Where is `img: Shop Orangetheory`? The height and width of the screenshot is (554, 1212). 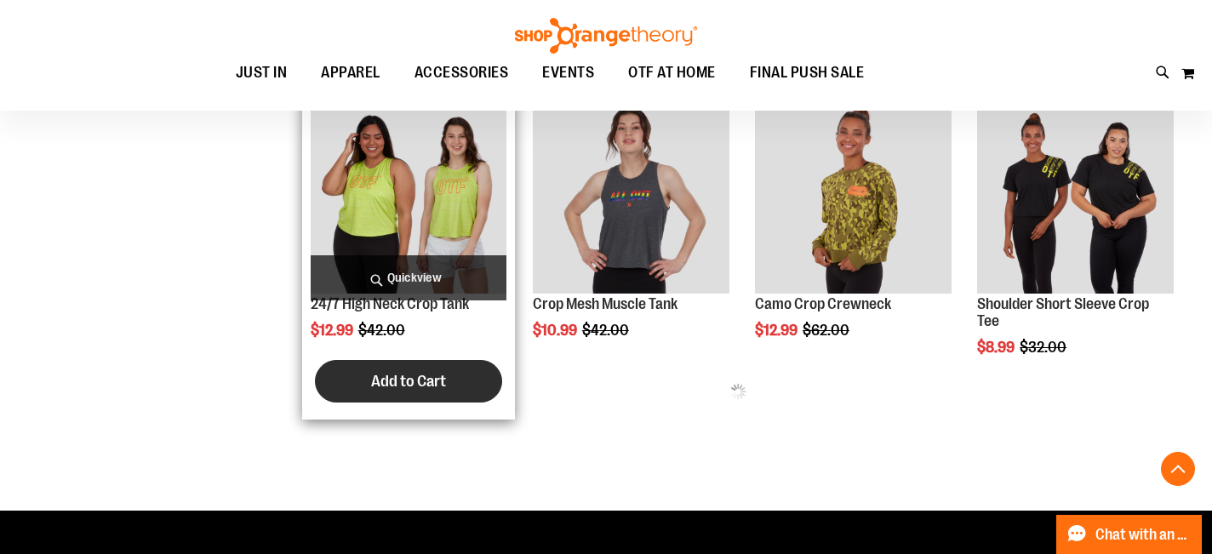
img: Shop Orangetheory is located at coordinates (606, 36).